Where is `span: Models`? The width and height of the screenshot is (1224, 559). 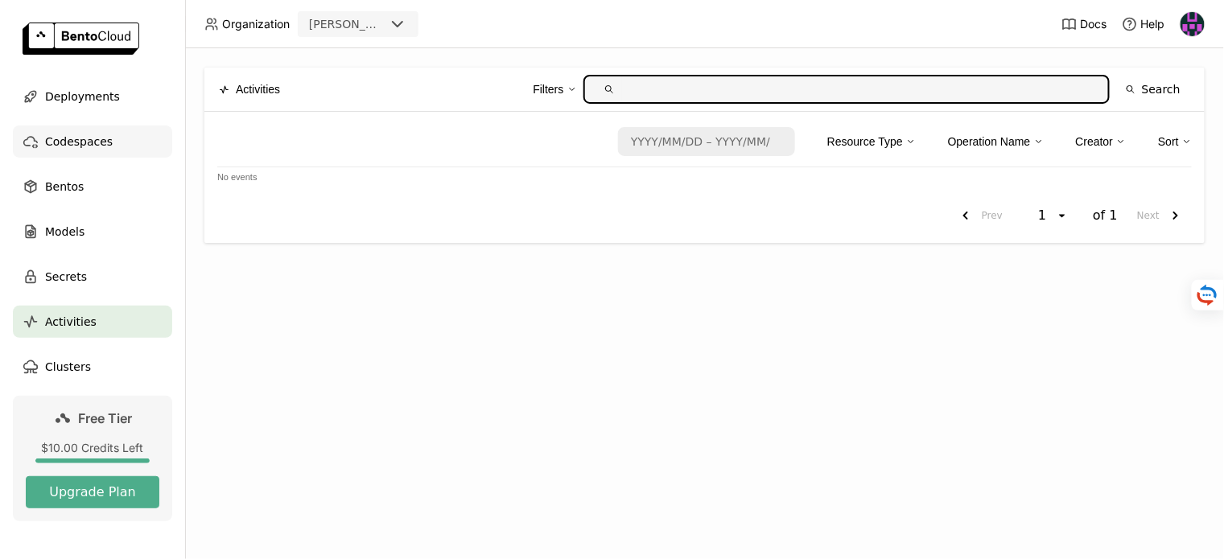
span: Models is located at coordinates (64, 232).